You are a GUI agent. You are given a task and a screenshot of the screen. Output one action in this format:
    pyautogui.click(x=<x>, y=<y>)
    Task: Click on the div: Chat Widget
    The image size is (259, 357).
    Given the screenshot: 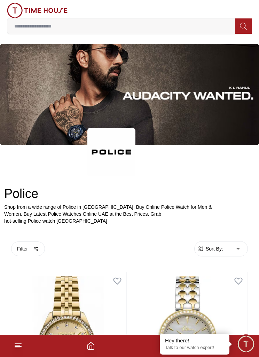 What is the action you would take?
    pyautogui.click(x=246, y=344)
    